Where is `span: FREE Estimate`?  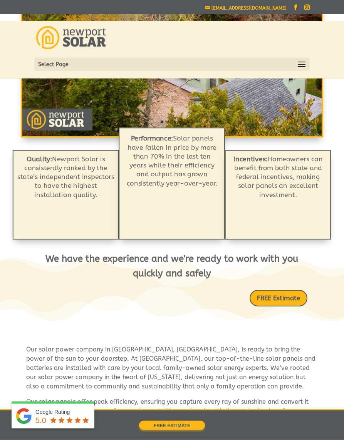 span: FREE Estimate is located at coordinates (172, 426).